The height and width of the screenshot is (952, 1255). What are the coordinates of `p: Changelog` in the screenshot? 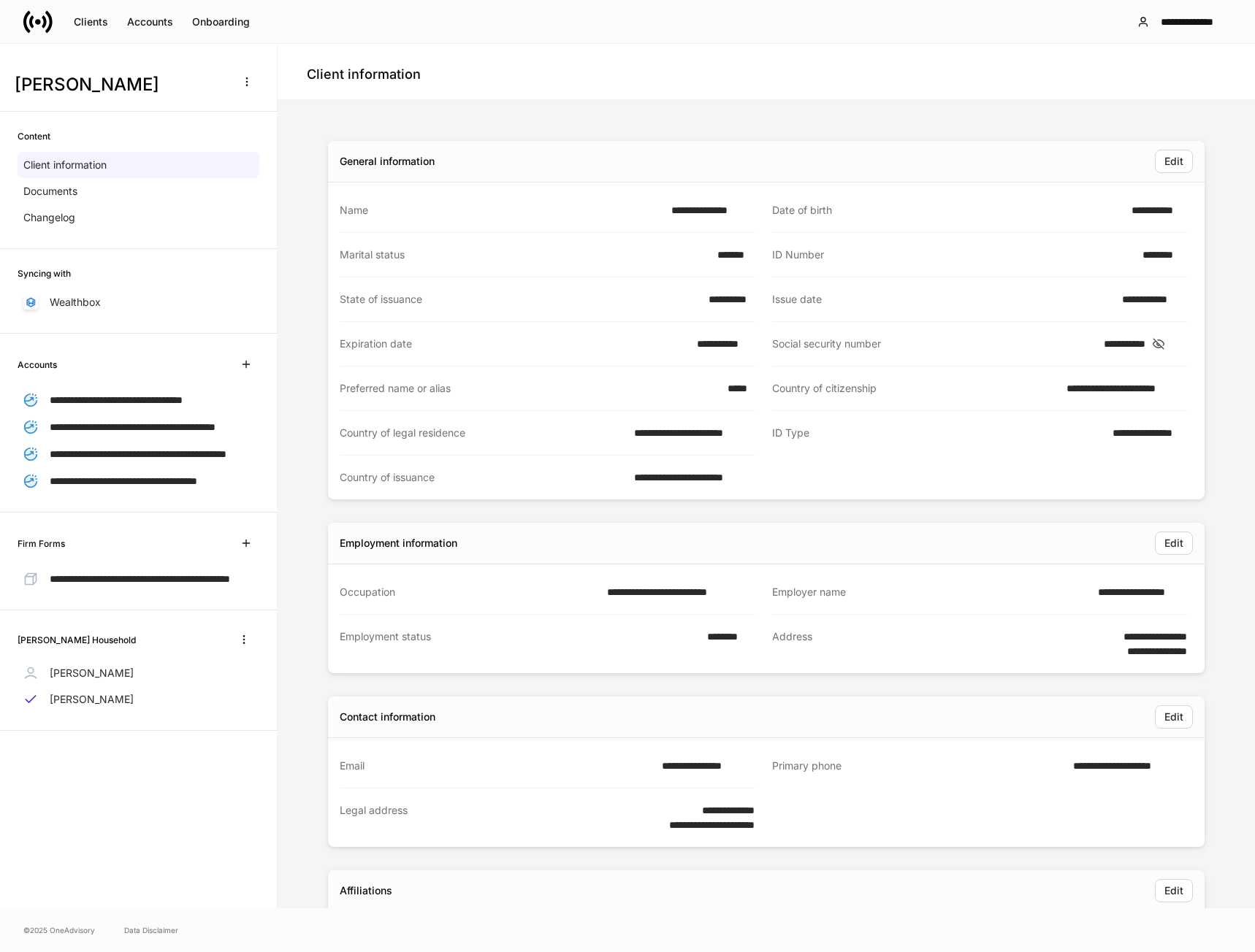 It's located at (49, 217).